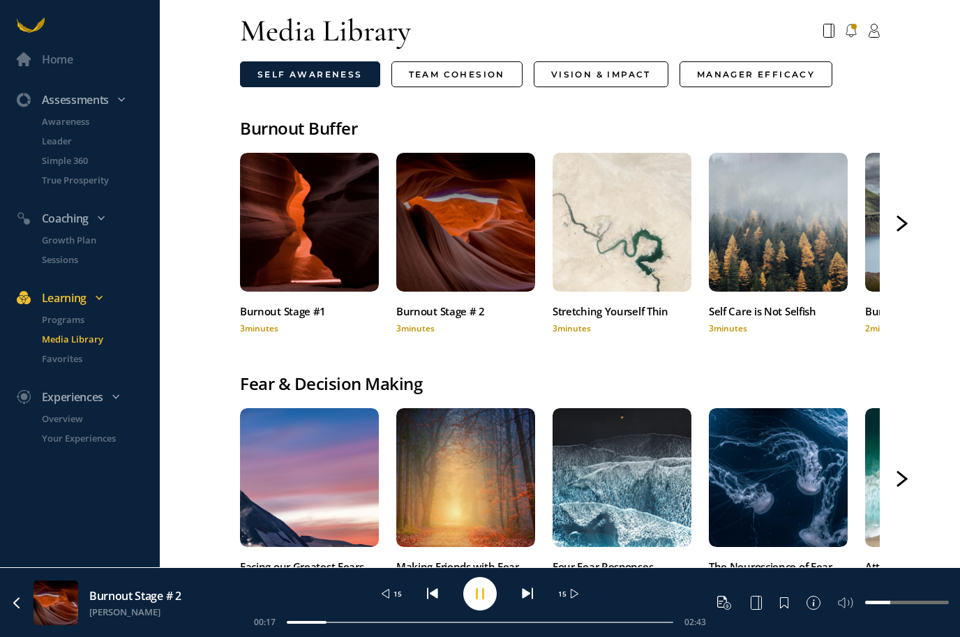  Describe the element at coordinates (86, 100) in the screenshot. I see `div: Assessments` at that location.